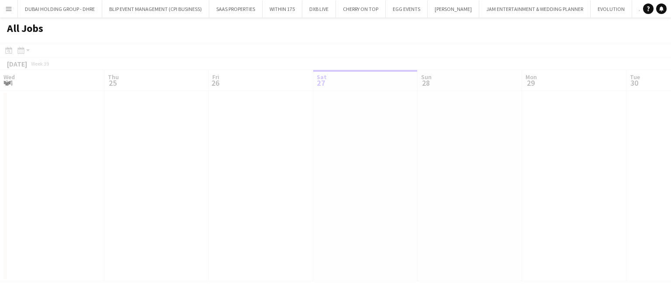  Describe the element at coordinates (535, 9) in the screenshot. I see `button: JAM ENTERTAINMENT & WEDDING PLANNER` at that location.